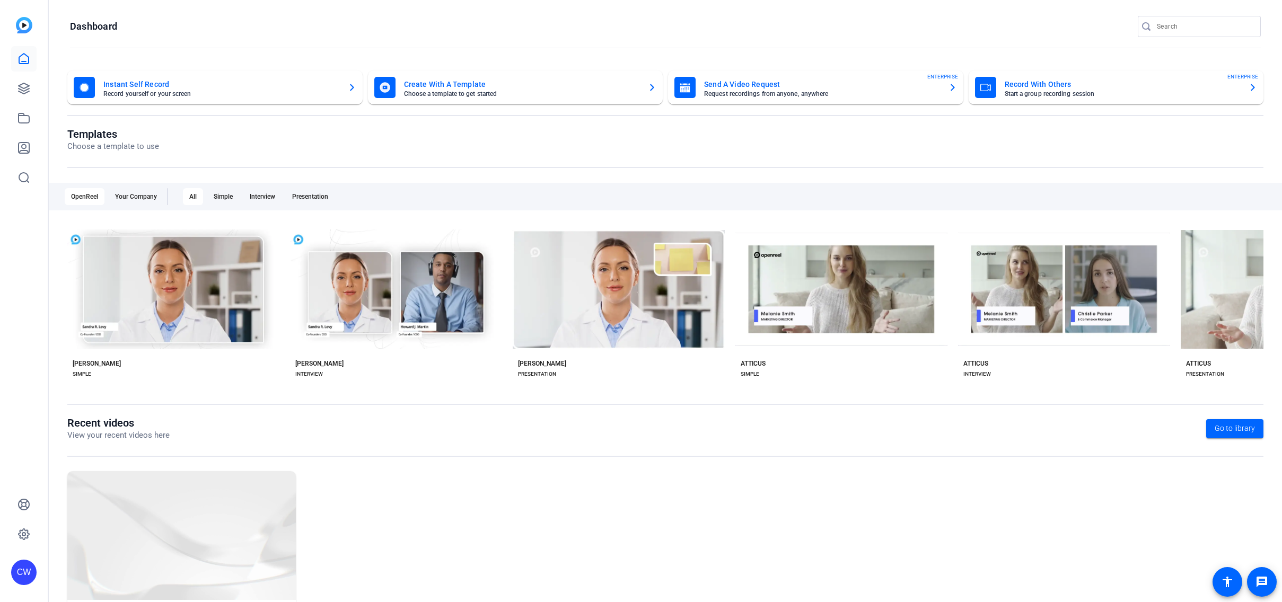  What do you see at coordinates (262, 197) in the screenshot?
I see `div: Interview` at bounding box center [262, 197].